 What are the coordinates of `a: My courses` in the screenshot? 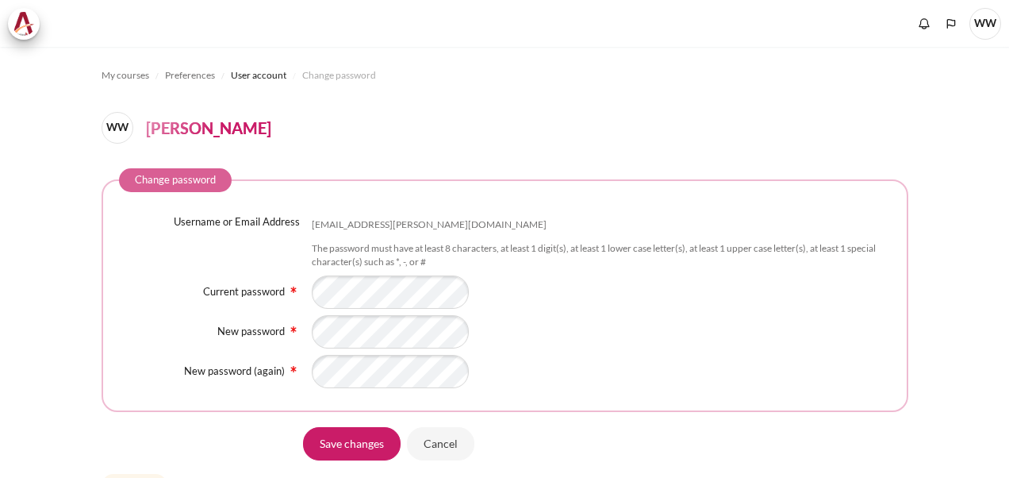 It's located at (125, 75).